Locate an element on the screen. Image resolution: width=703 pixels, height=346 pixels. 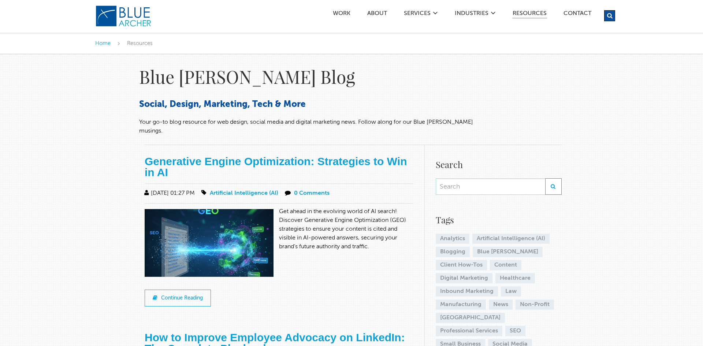
a: Analytics is located at coordinates (452, 239).